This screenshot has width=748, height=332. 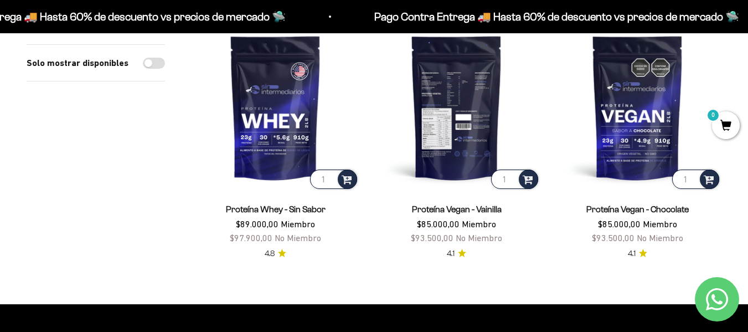 What do you see at coordinates (637, 209) in the screenshot?
I see `a: Proteína Vegan - Chocolate` at bounding box center [637, 209].